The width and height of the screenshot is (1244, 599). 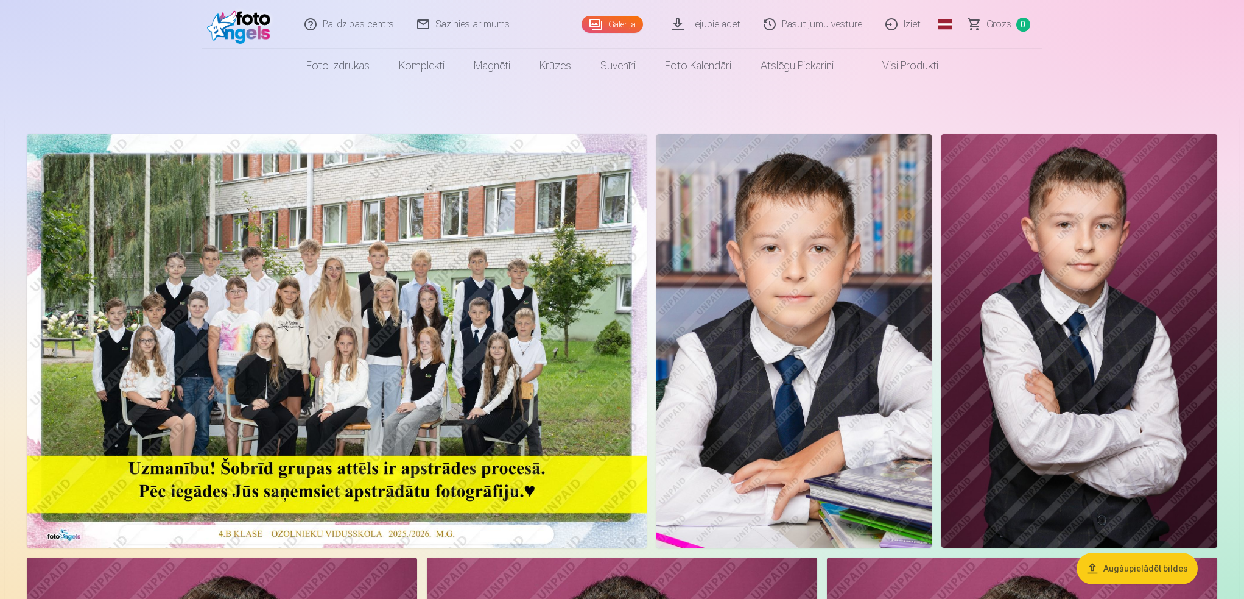 What do you see at coordinates (242, 24) in the screenshot?
I see `img: /fa1` at bounding box center [242, 24].